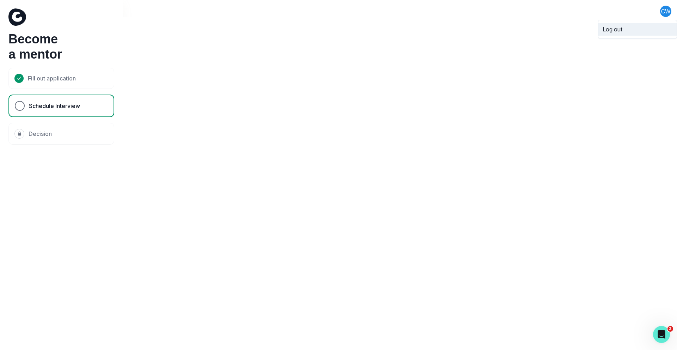 The image size is (677, 350). I want to click on p: Fill out application, so click(52, 78).